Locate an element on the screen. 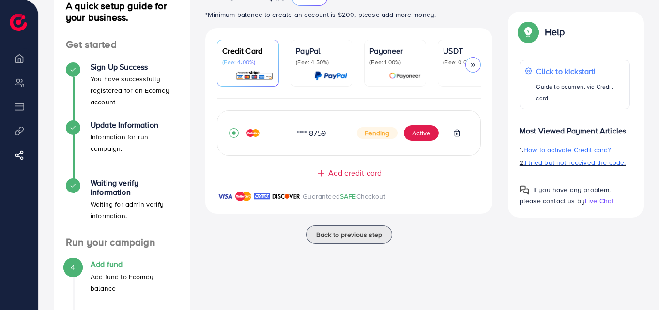 This screenshot has width=659, height=310. img: credit is located at coordinates (253, 133).